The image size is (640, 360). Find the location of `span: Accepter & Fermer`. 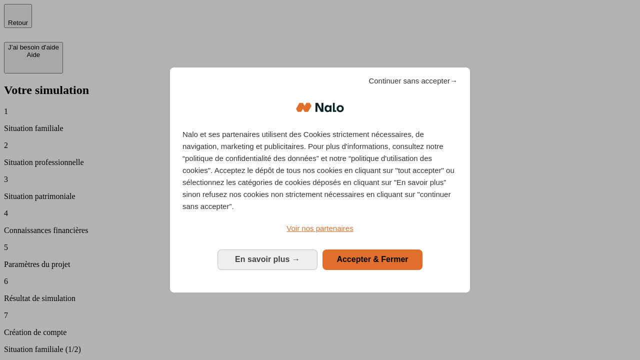

span: Accepter & Fermer is located at coordinates (372, 259).